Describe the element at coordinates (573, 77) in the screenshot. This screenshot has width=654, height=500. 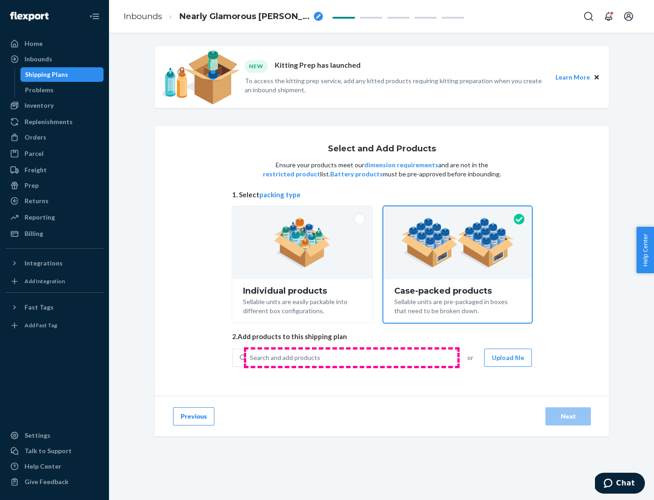
I see `button: Learn More` at that location.